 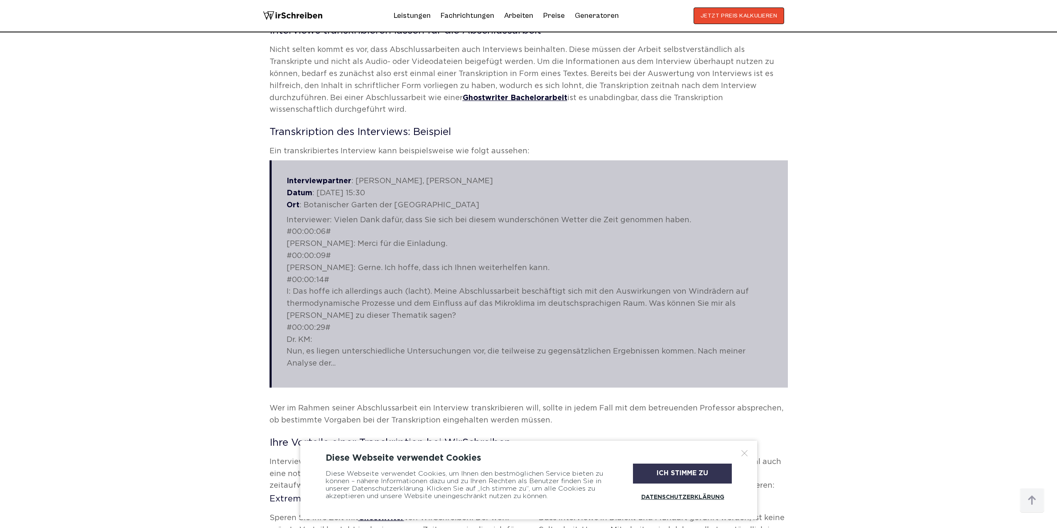 I want to click on h2: Ihre Vorteile einer Transkription bei WirSchreiben, so click(x=529, y=443).